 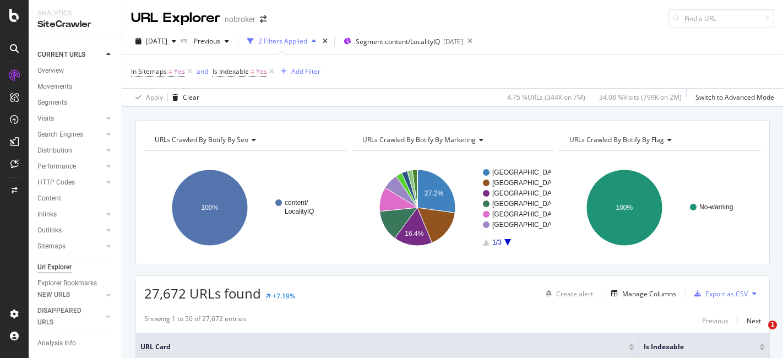 I want to click on div: 4.75 % URLs ( 344K on 7M ), so click(x=547, y=97).